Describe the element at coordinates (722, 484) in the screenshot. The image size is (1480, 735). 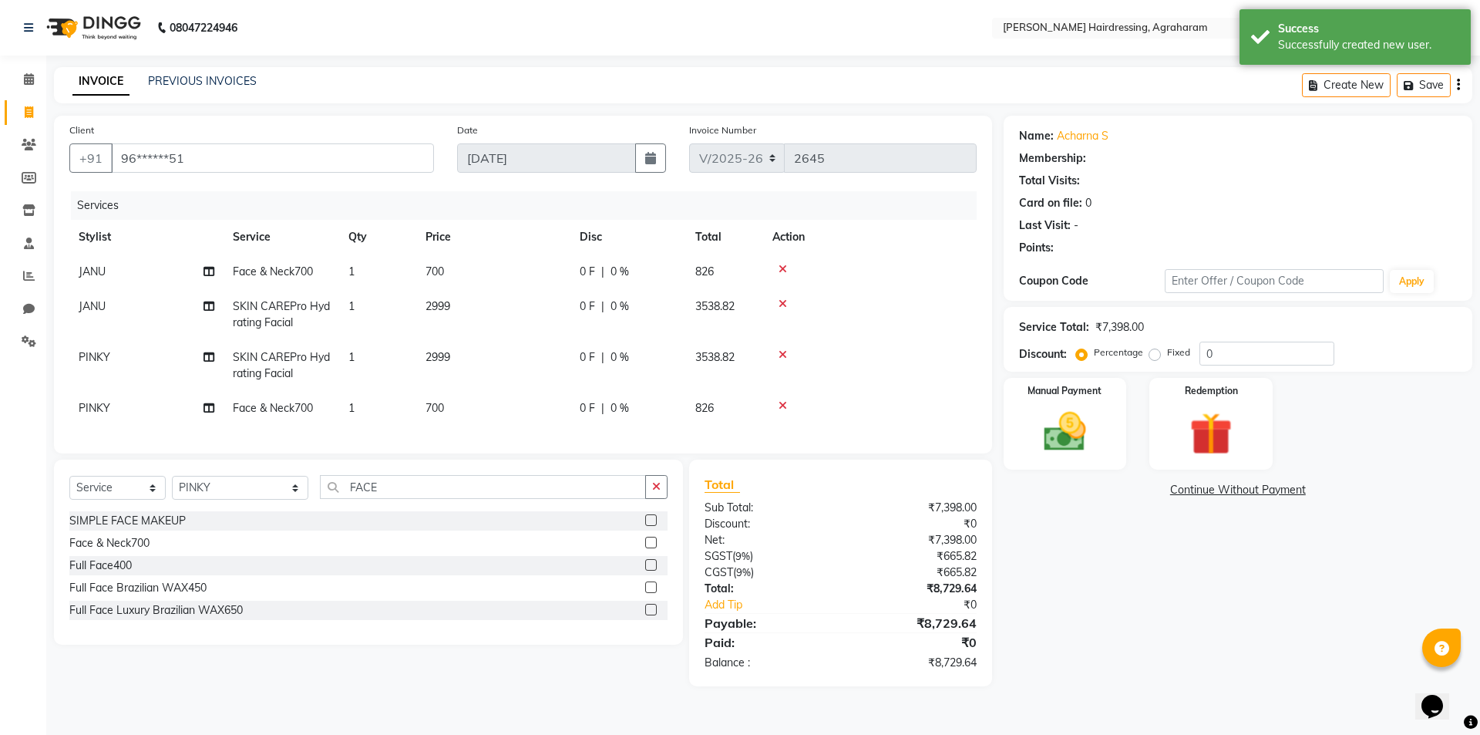
I see `span: Total` at that location.